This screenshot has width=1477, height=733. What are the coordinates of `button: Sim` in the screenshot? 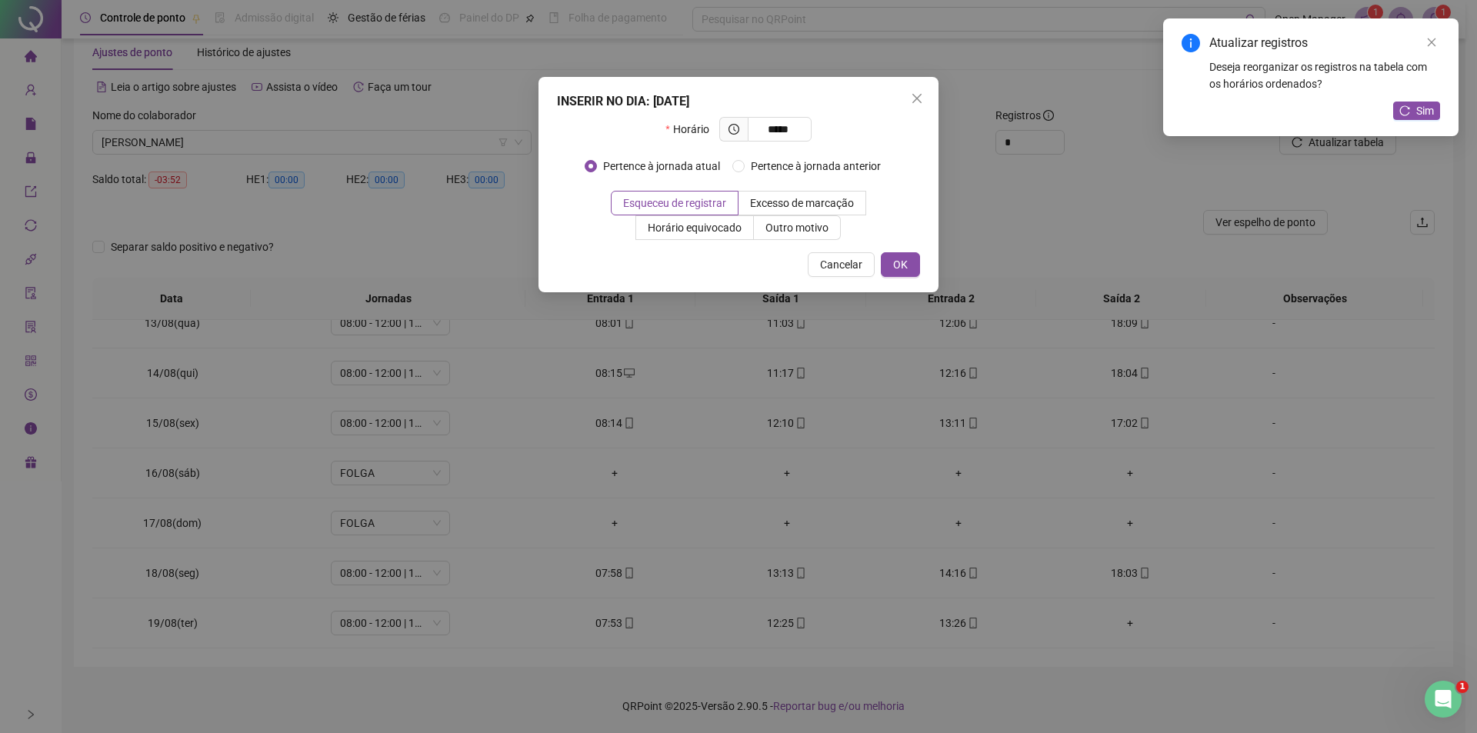 It's located at (1416, 111).